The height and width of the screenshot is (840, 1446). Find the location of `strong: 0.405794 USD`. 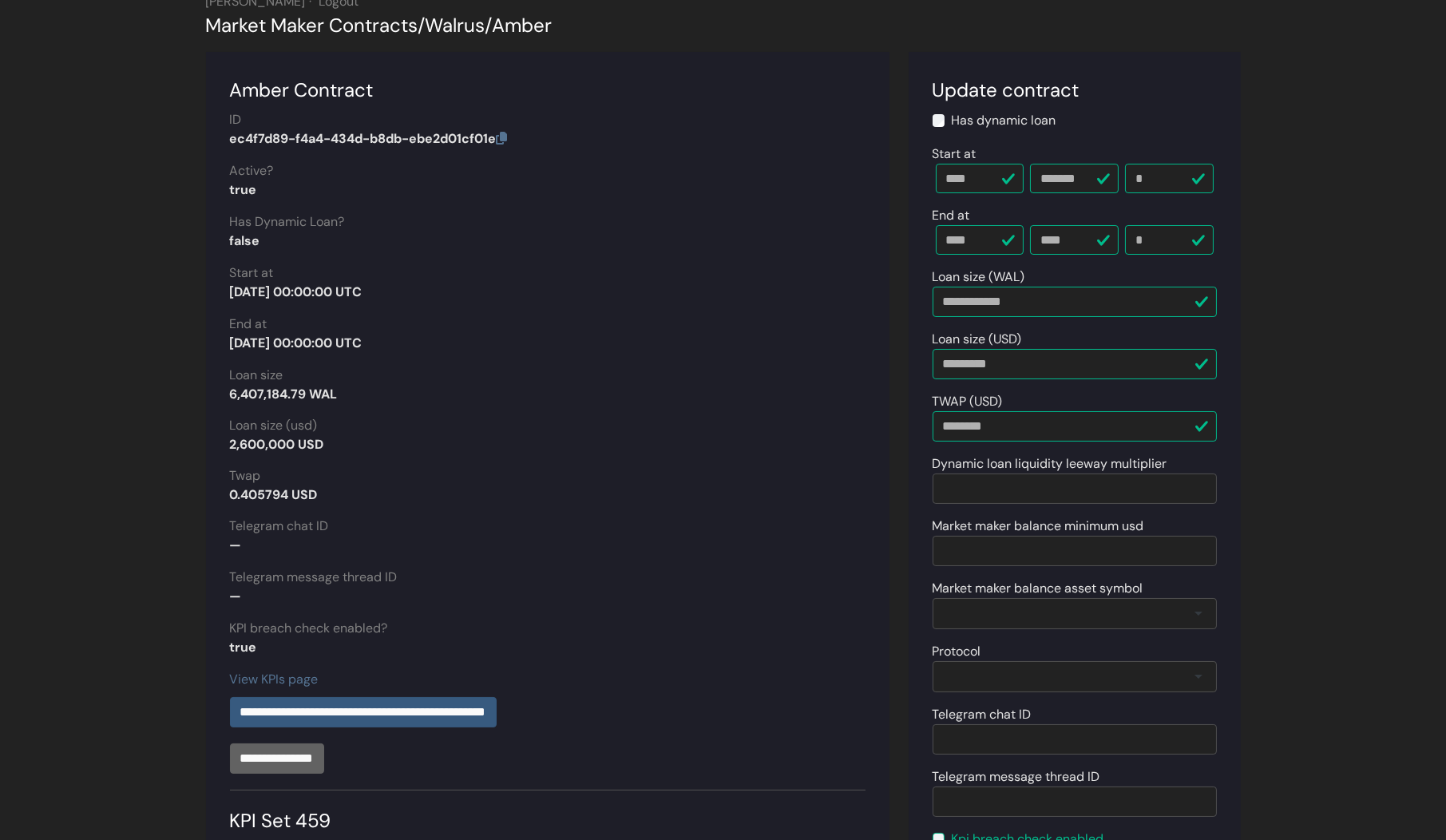

strong: 0.405794 USD is located at coordinates (274, 494).